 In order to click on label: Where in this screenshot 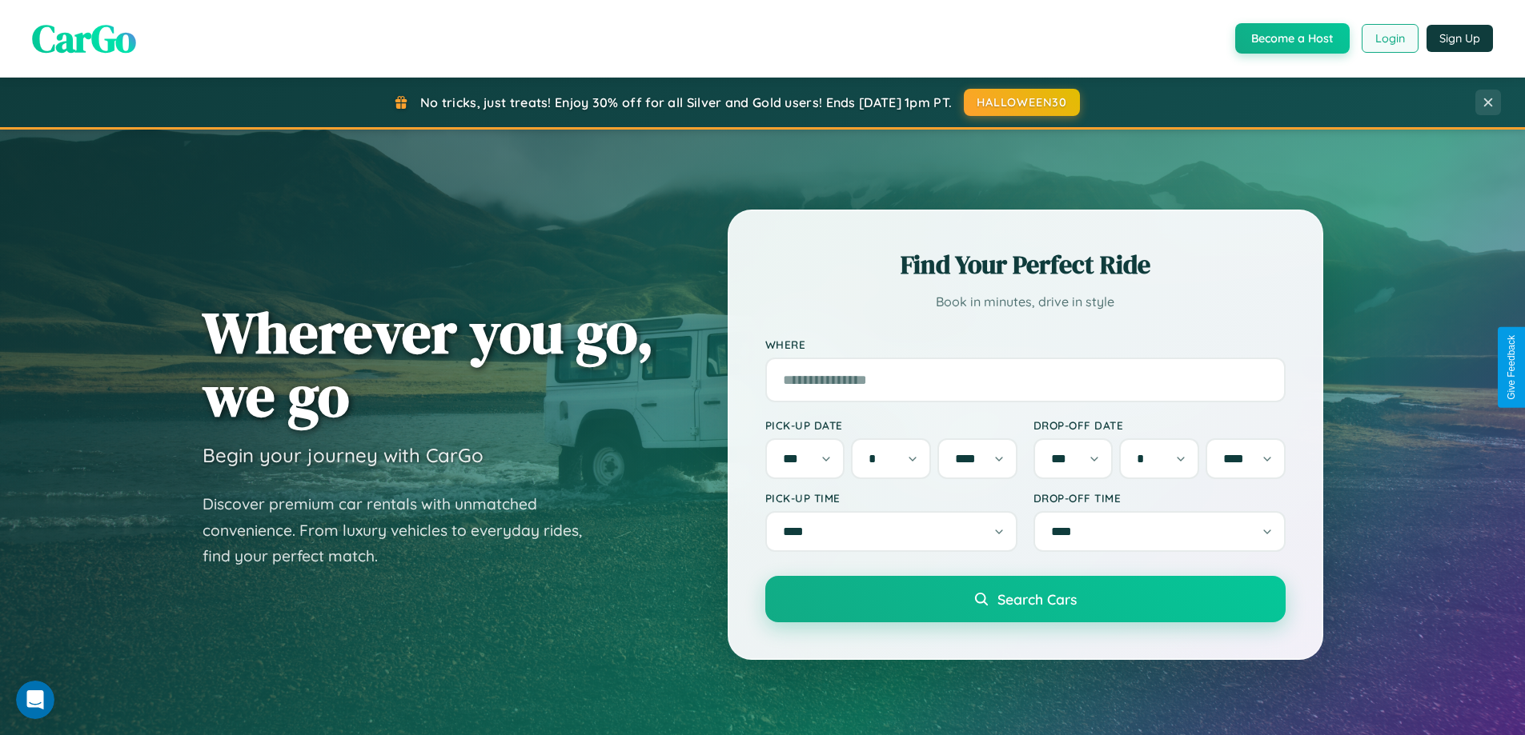, I will do `click(1025, 344)`.